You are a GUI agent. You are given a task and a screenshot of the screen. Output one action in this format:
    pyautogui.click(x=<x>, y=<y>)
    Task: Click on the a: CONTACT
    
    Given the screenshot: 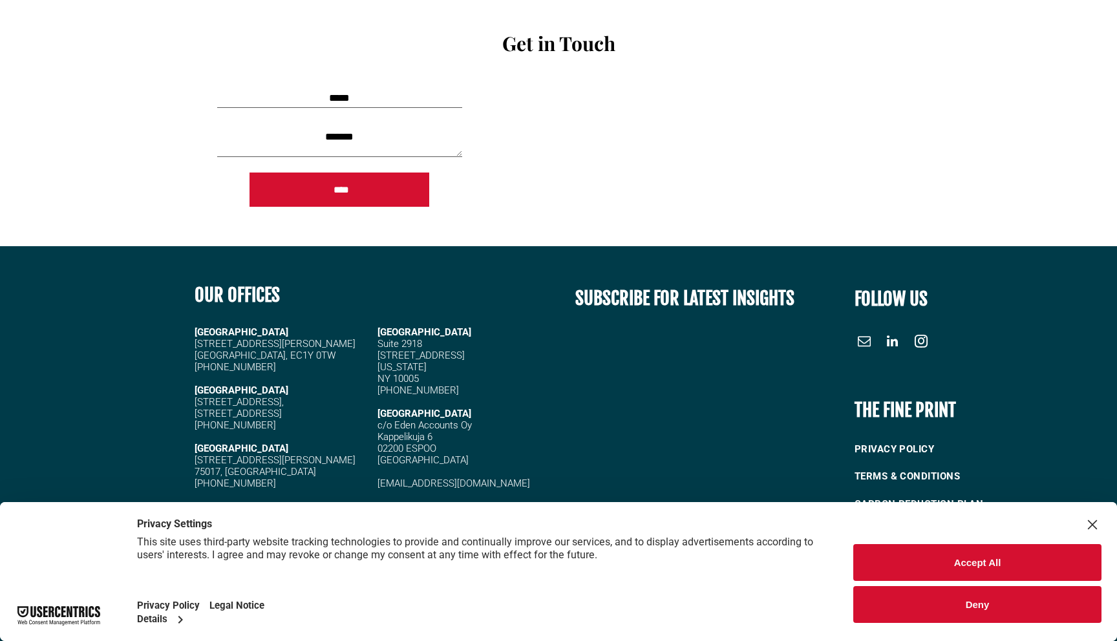 What is the action you would take?
    pyautogui.click(x=1064, y=32)
    